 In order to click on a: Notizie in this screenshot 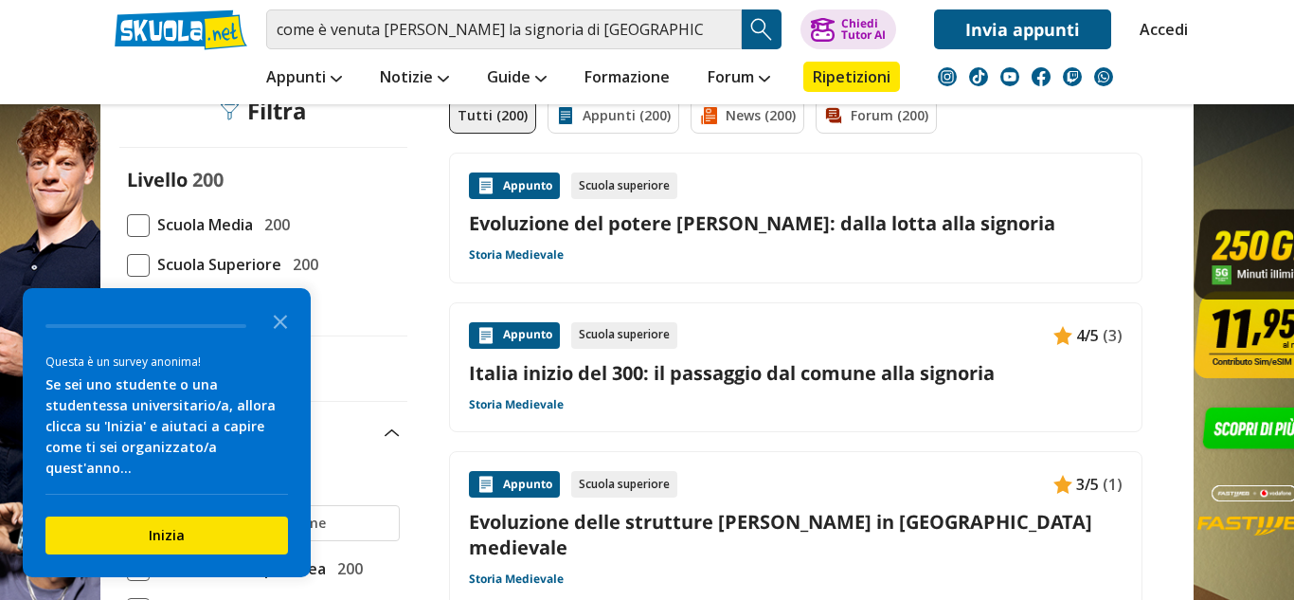, I will do `click(414, 79)`.